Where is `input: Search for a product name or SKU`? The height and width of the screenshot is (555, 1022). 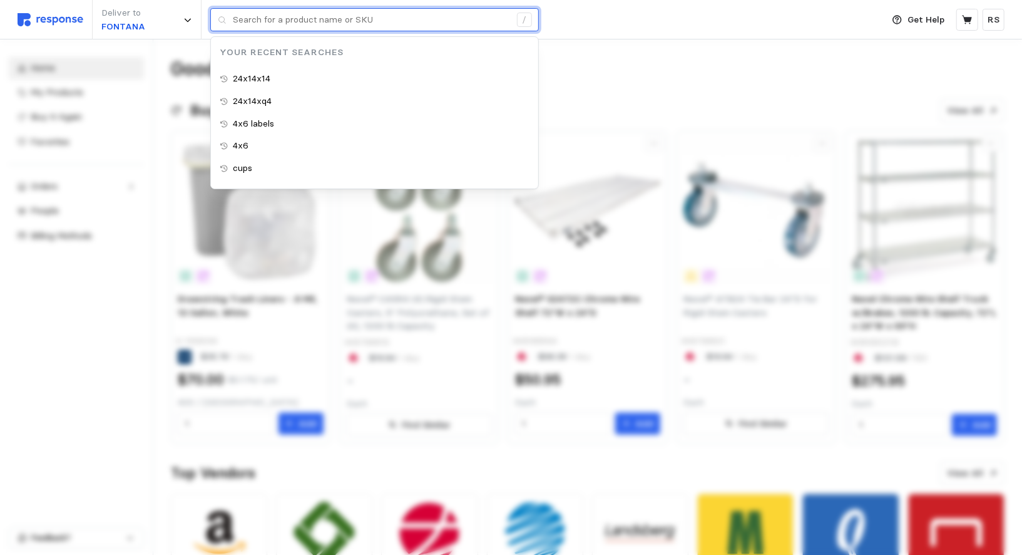
input: Search for a product name or SKU is located at coordinates (371, 20).